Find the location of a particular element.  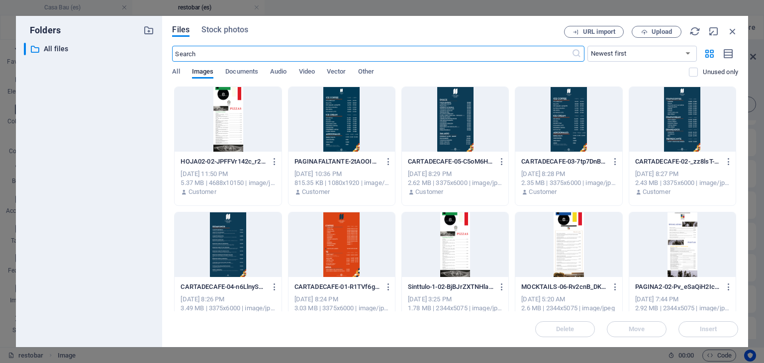

span: All is located at coordinates (176, 73).